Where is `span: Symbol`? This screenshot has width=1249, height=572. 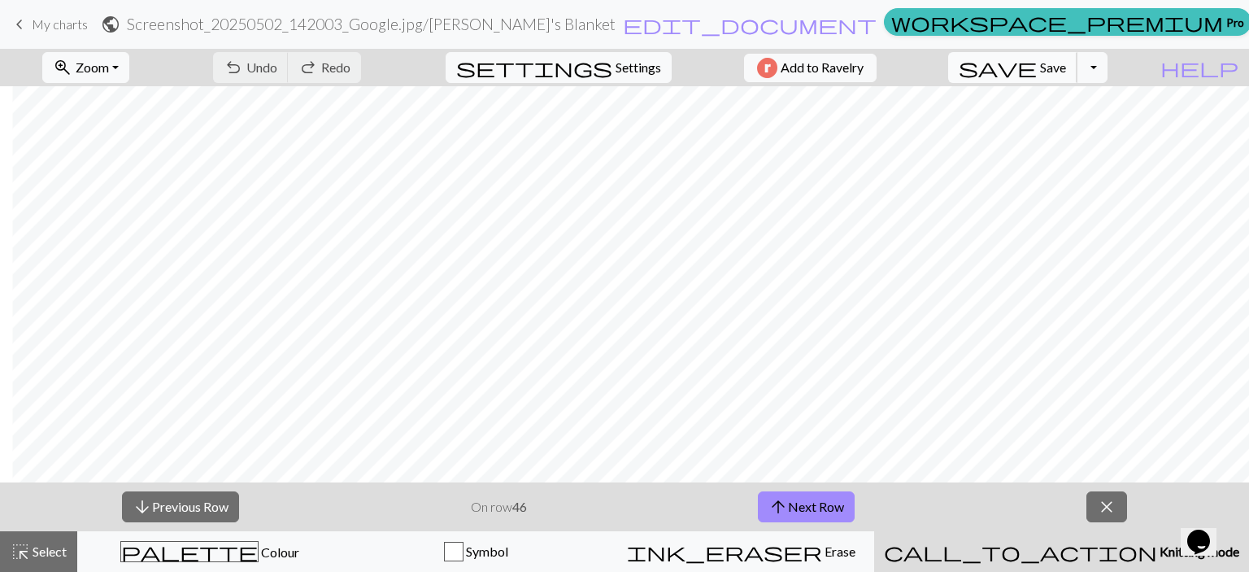
span: Symbol is located at coordinates (486, 551).